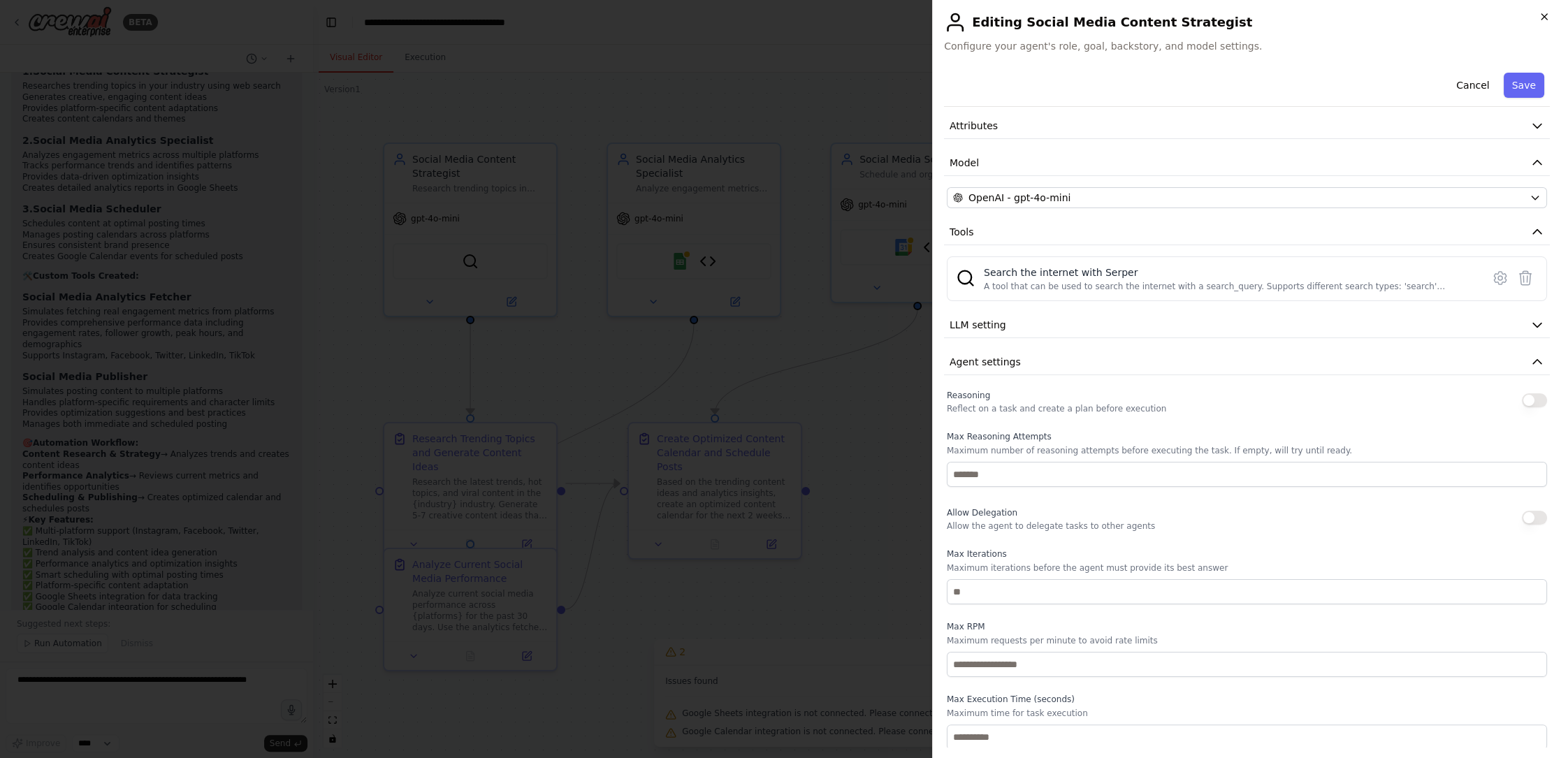  I want to click on p: Maximum requests per minute to avoid rate limits, so click(1247, 641).